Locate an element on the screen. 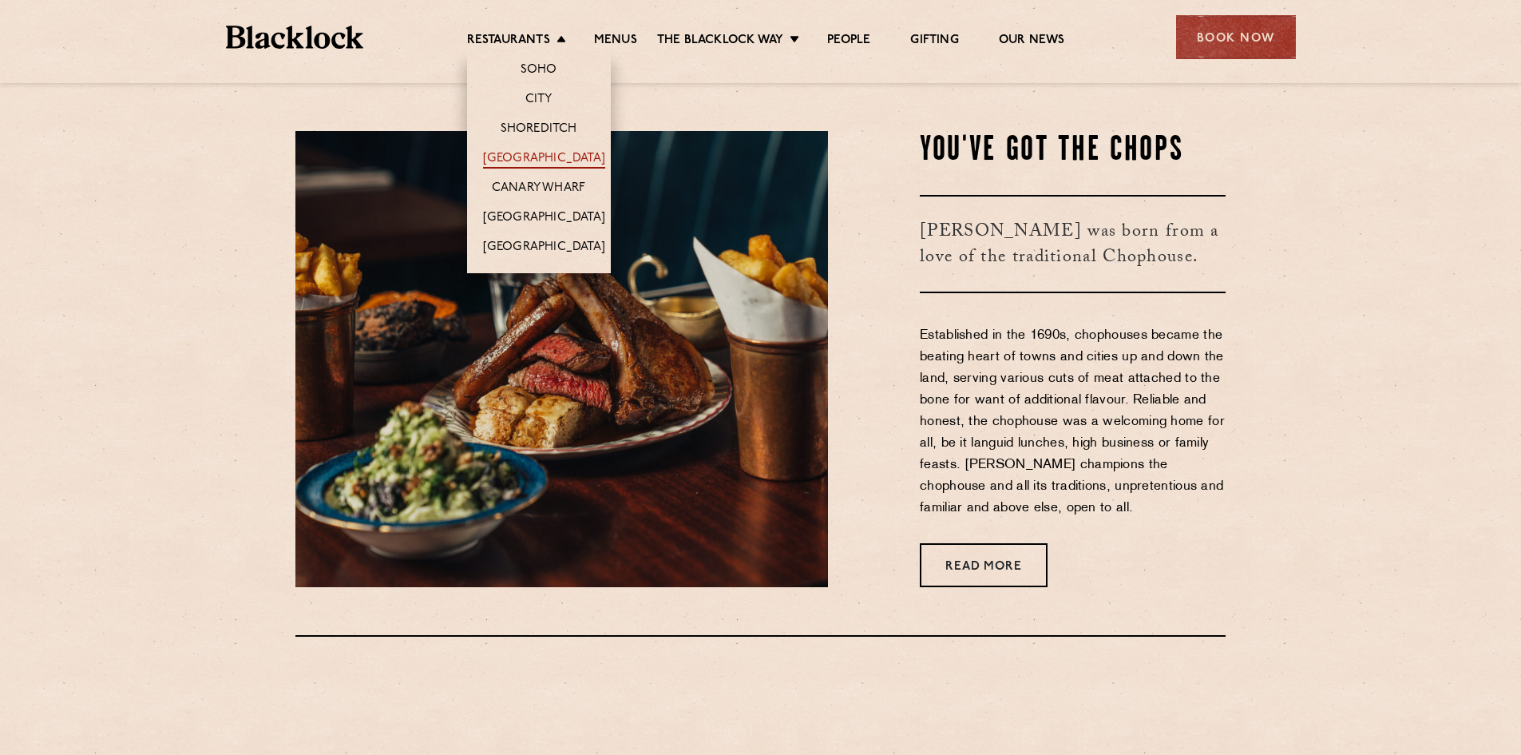  a: Read More is located at coordinates (984, 565).